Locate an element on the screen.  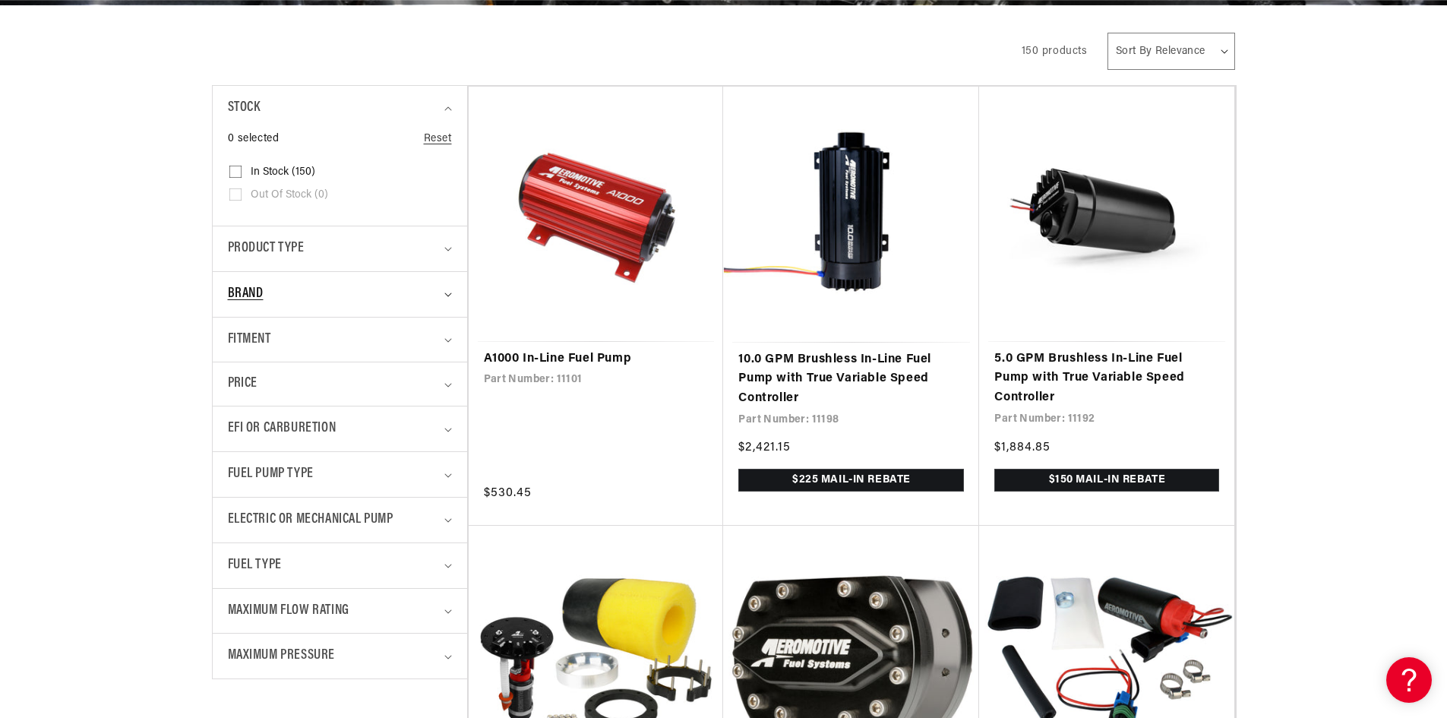
span: Product type is located at coordinates (266, 248).